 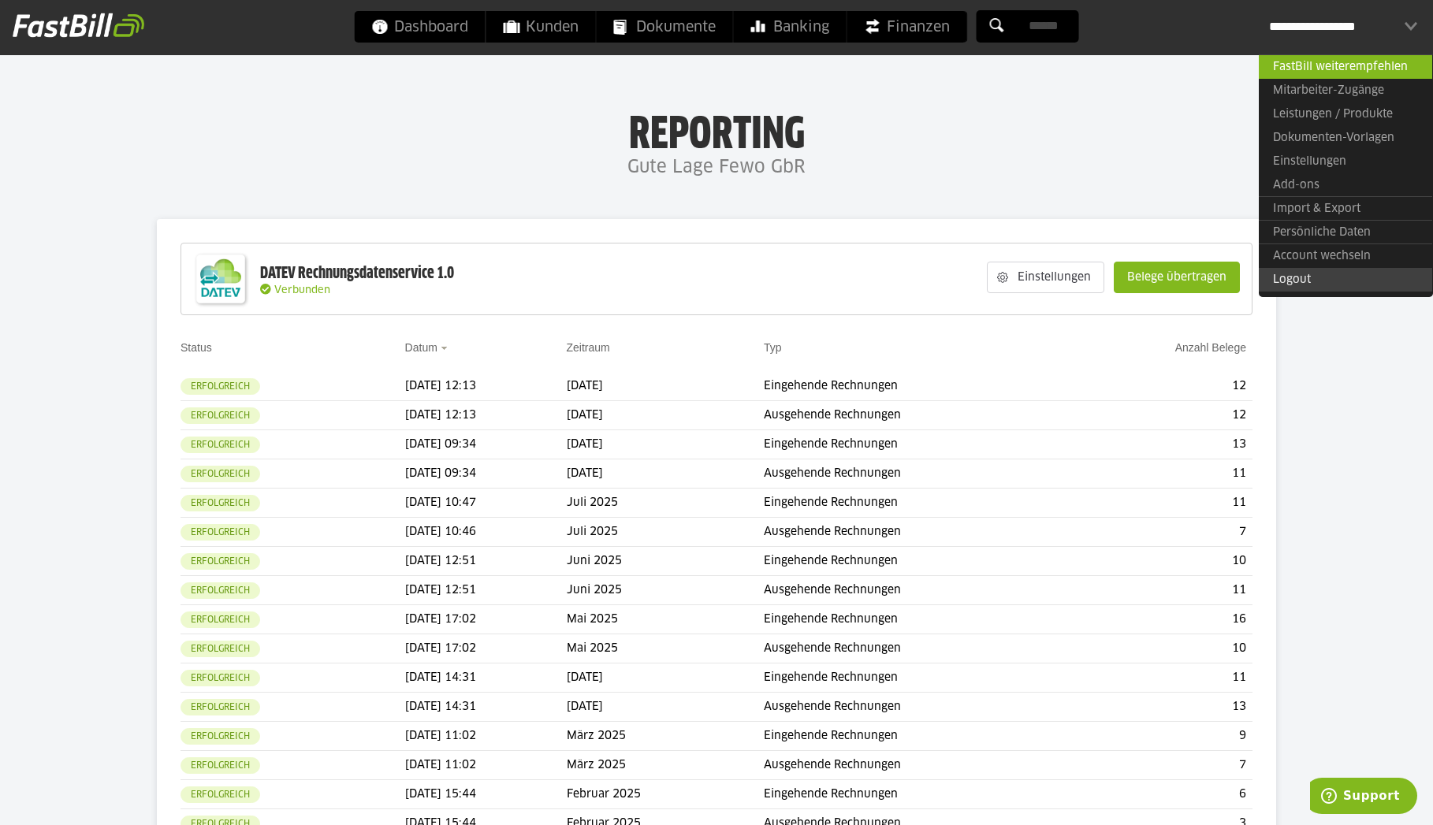 What do you see at coordinates (1045, 277) in the screenshot?
I see `sl-button: Einstellungen` at bounding box center [1045, 277].